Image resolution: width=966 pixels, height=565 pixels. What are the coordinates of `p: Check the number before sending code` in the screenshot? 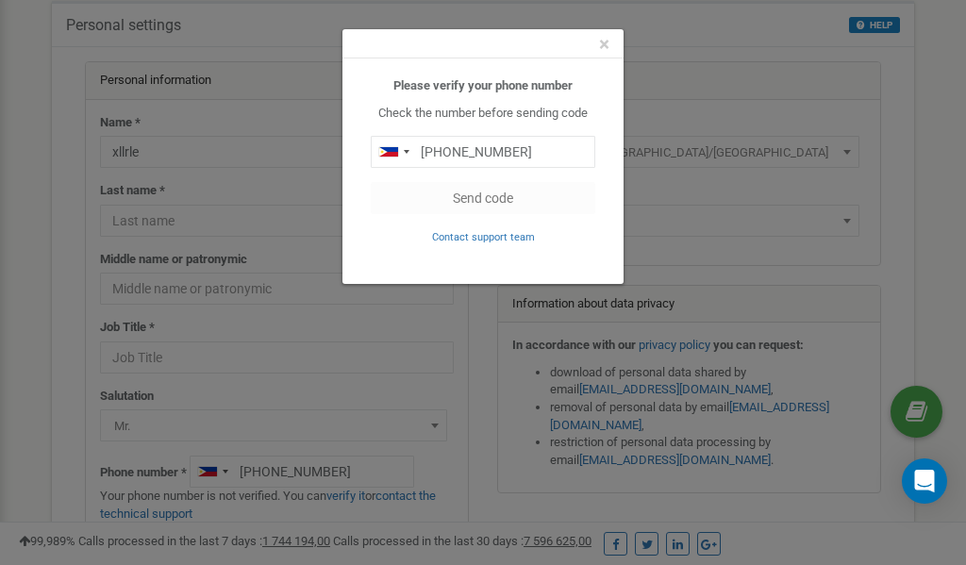 It's located at (483, 113).